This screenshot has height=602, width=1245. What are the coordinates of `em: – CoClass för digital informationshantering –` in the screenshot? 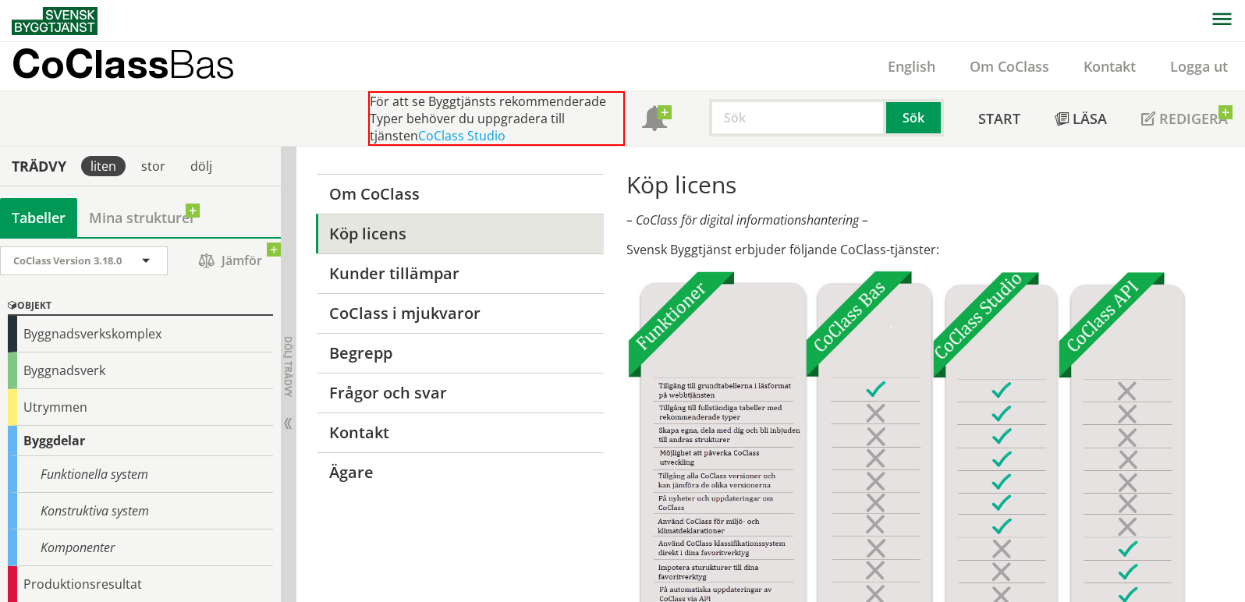 It's located at (747, 220).